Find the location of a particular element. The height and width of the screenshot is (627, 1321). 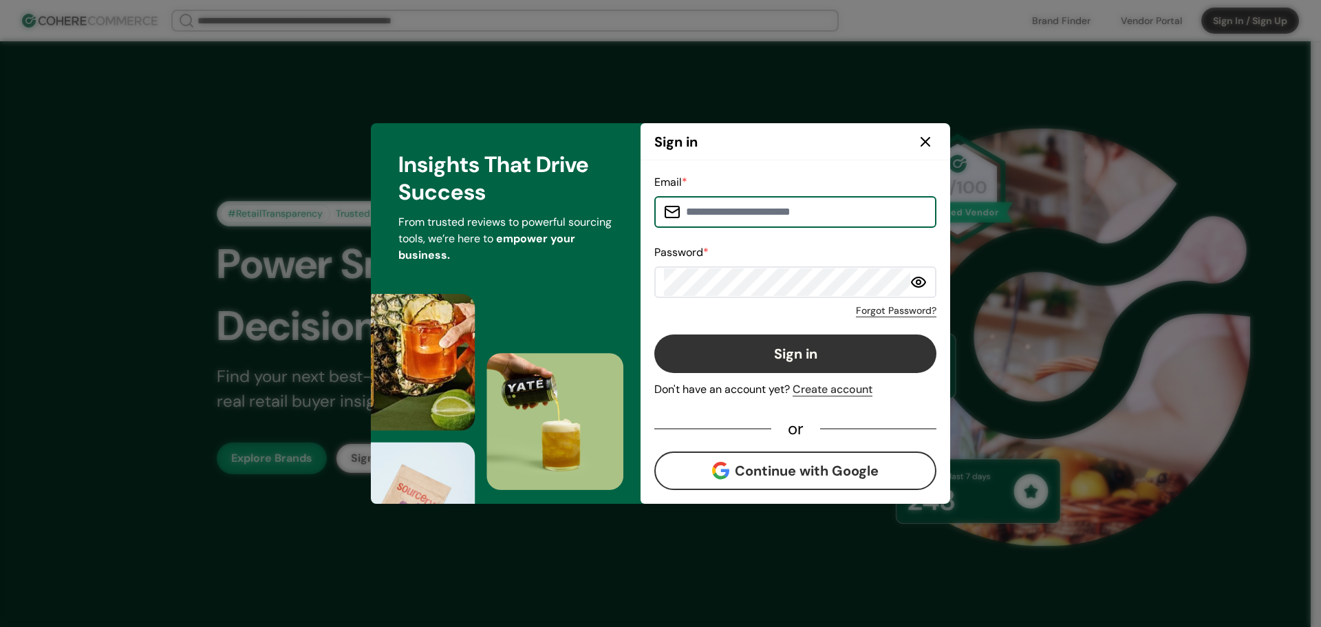

h2: Sign in is located at coordinates (676, 142).